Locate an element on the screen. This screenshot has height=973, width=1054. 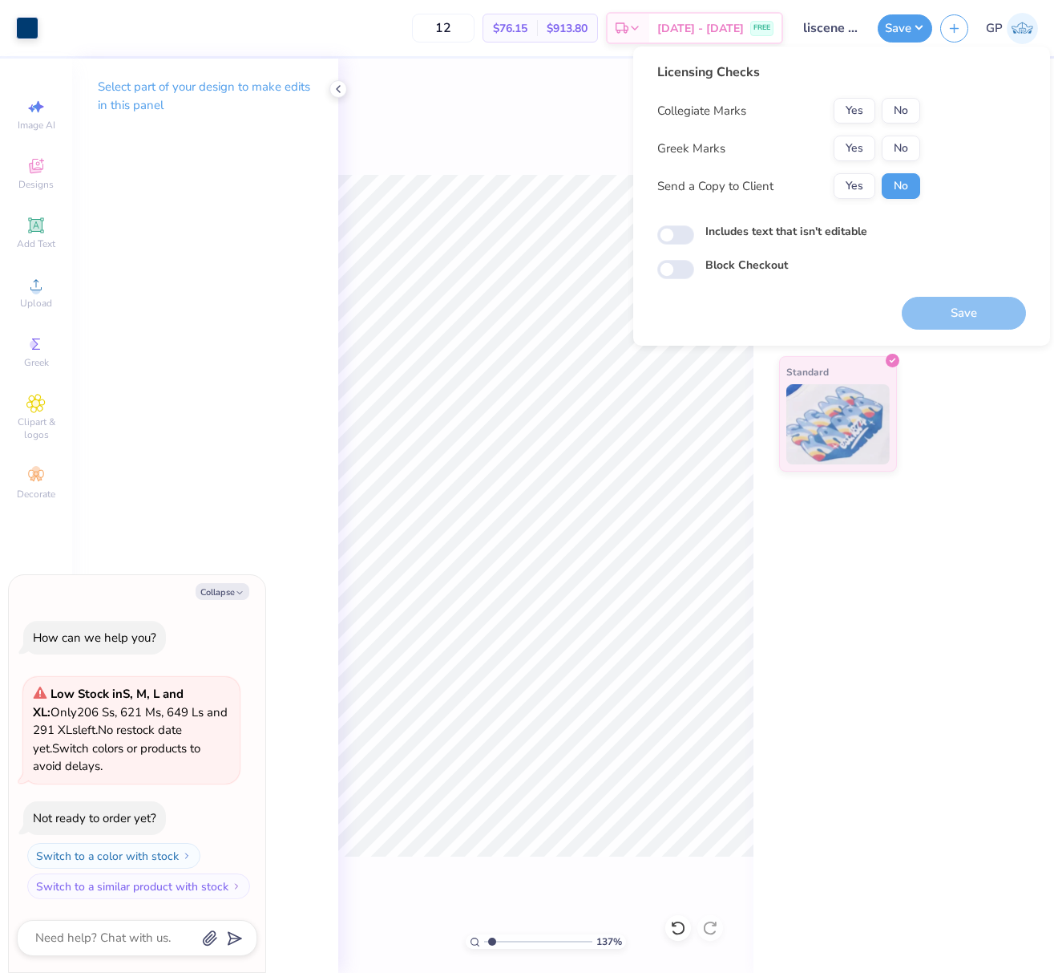
span: Upload is located at coordinates (36, 303).